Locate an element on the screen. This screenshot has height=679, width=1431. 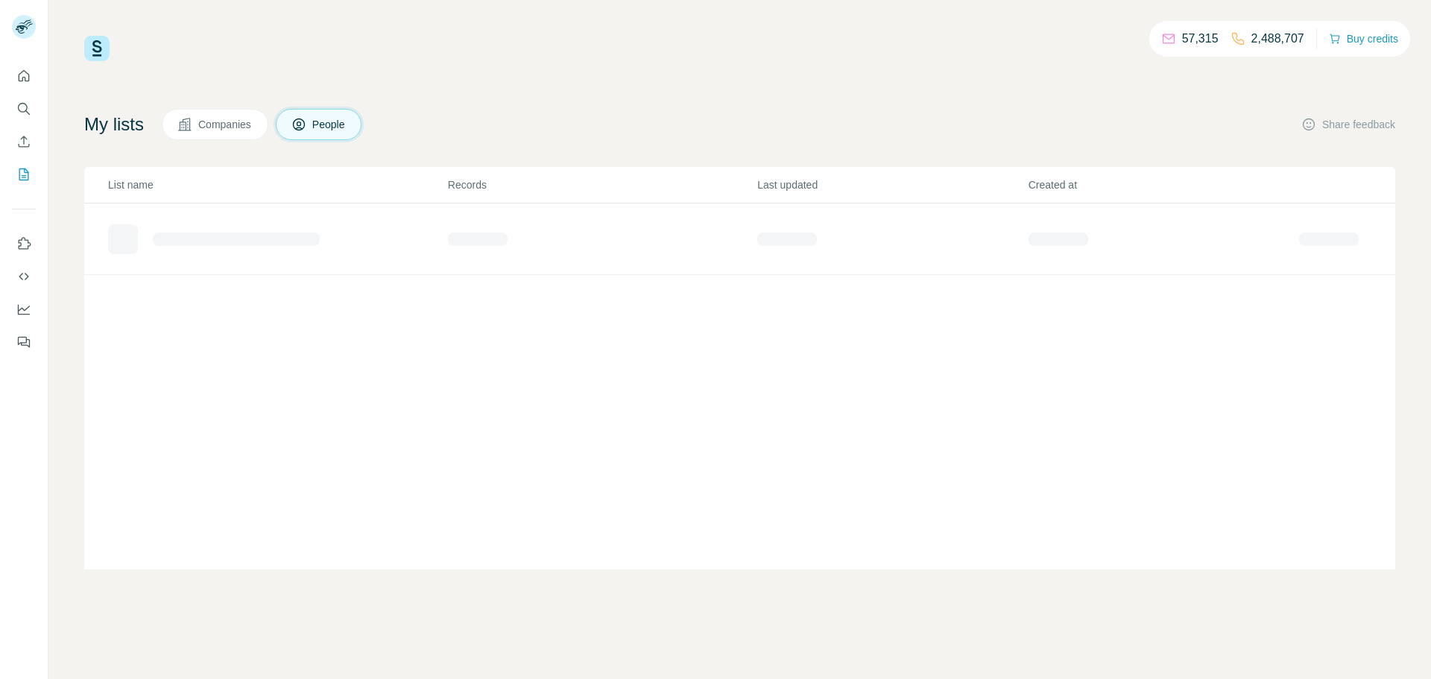
button: My lists is located at coordinates (24, 174).